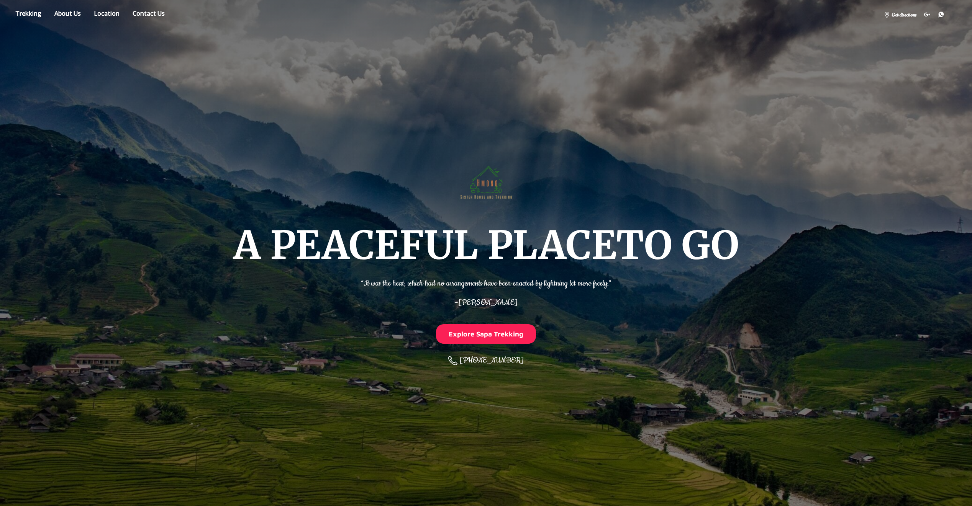 The image size is (972, 506). I want to click on a: Get directions, so click(900, 14).